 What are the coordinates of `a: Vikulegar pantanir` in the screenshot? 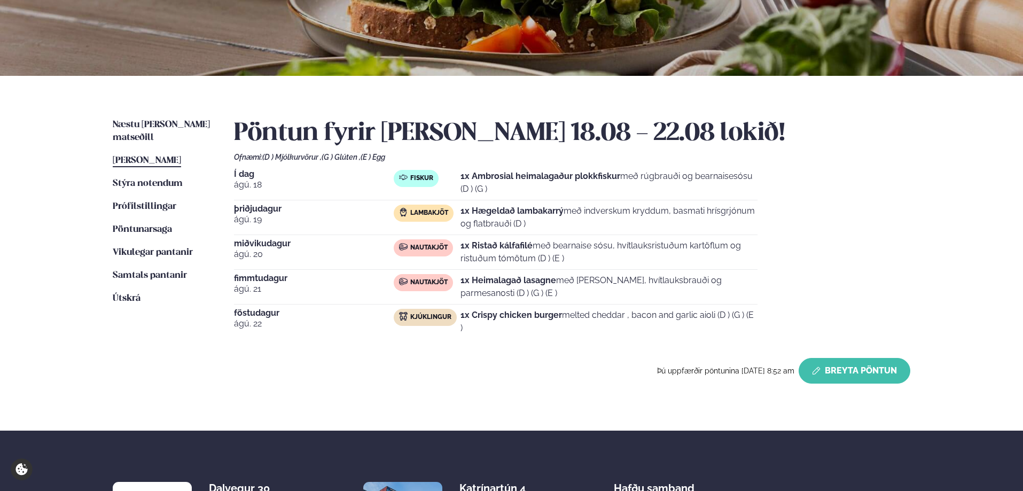 It's located at (153, 253).